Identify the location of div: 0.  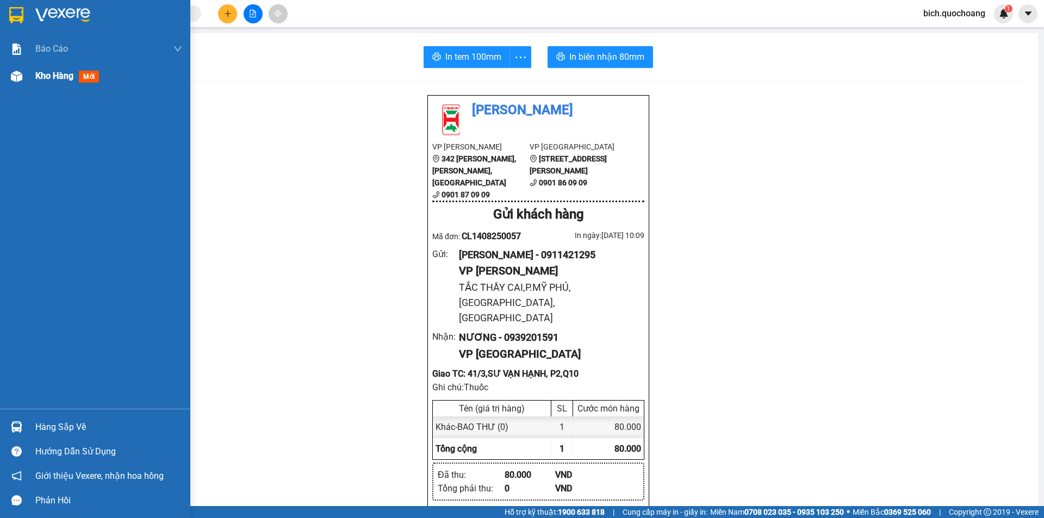
(530, 488).